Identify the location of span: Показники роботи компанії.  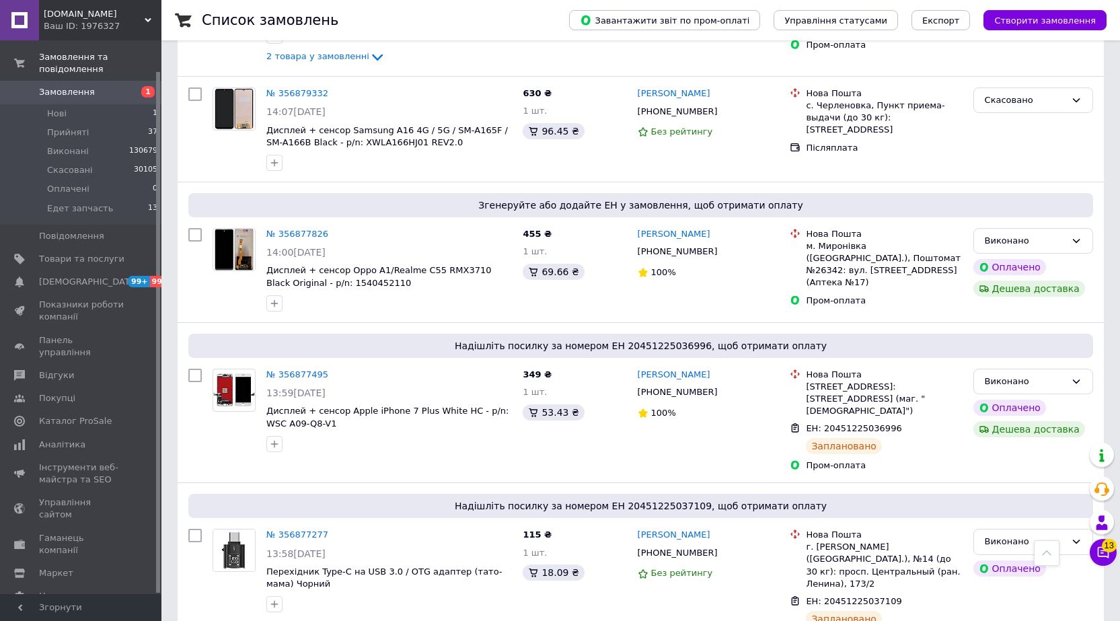
(81, 311).